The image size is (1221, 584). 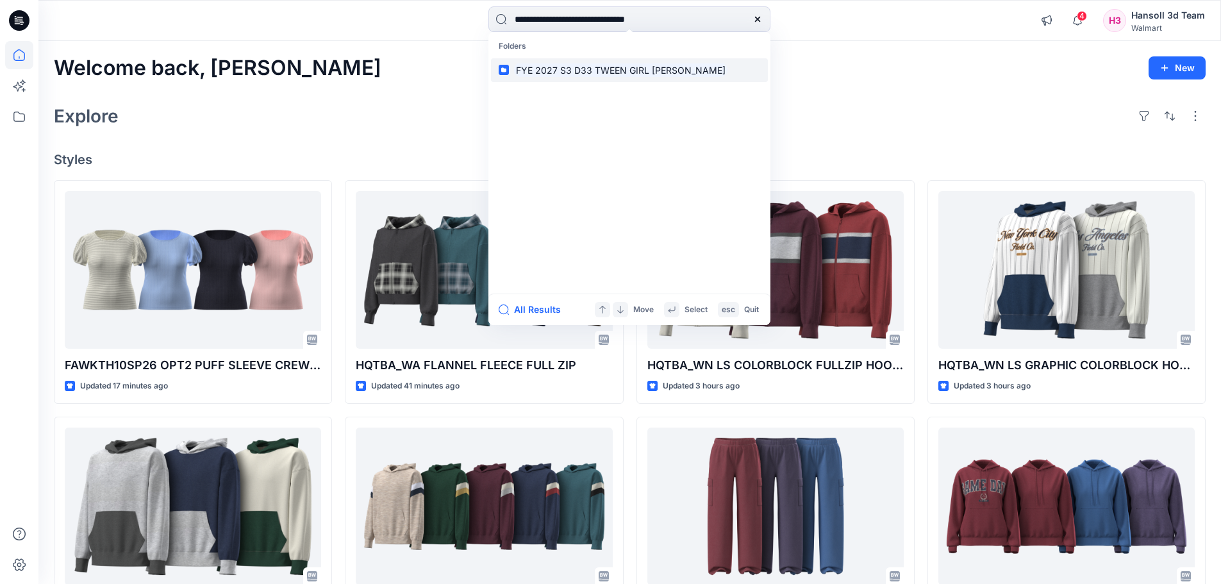 I want to click on p: Move, so click(x=643, y=310).